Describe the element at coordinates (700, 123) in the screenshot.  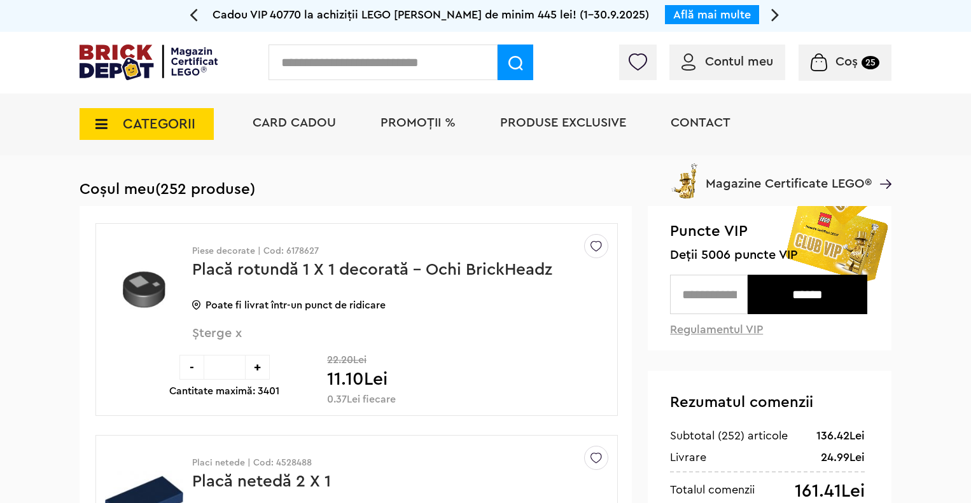
I see `a: Contact` at that location.